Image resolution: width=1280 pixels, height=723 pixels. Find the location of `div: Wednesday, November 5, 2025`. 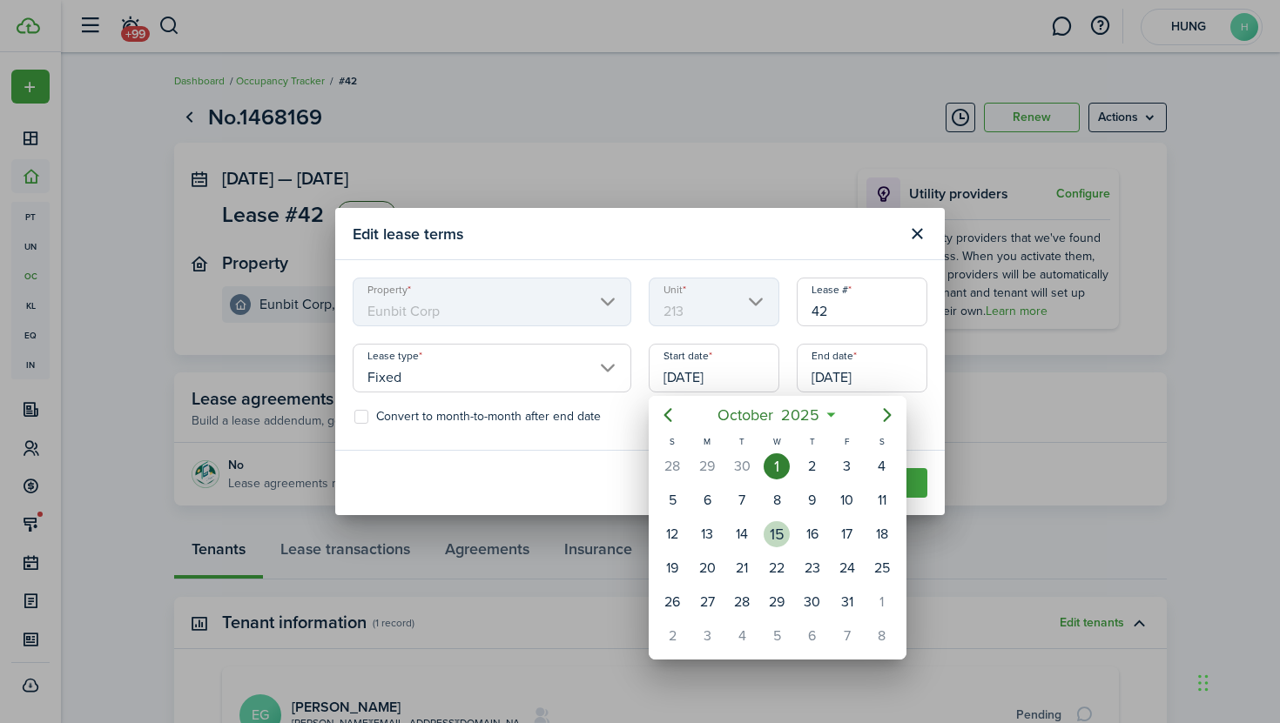

div: Wednesday, November 5, 2025 is located at coordinates (776, 636).